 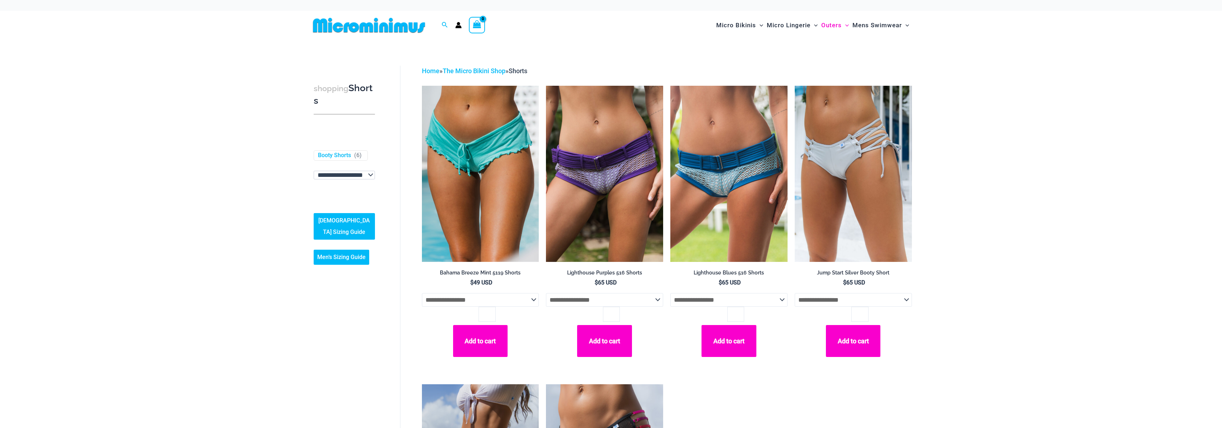 I want to click on h2: Bahama Breeze Mint 5119 Shorts, so click(x=480, y=272).